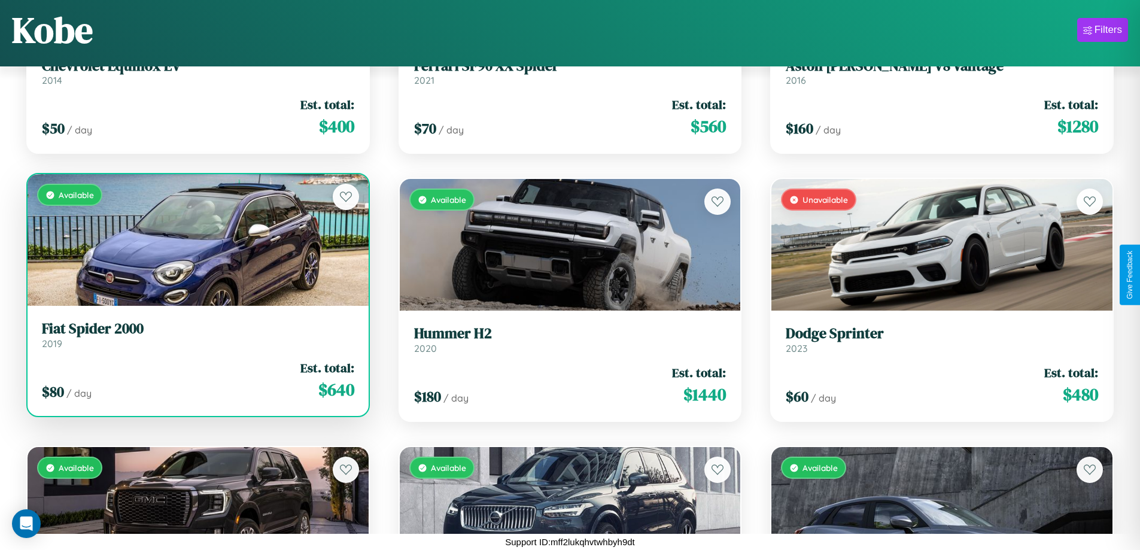 The width and height of the screenshot is (1140, 550). Describe the element at coordinates (53, 128) in the screenshot. I see `span: $ 50` at that location.